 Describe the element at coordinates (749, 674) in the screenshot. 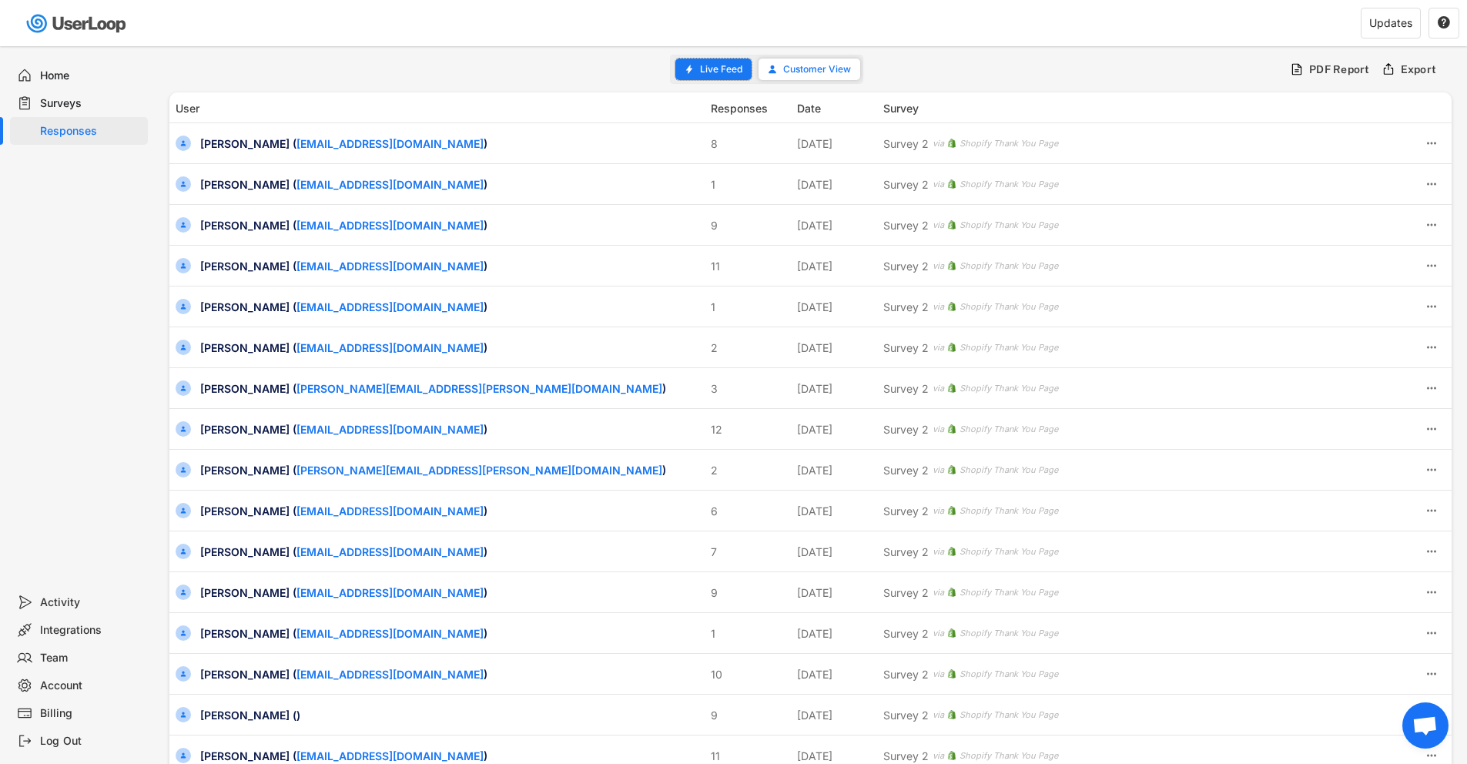

I see `div: 10` at that location.